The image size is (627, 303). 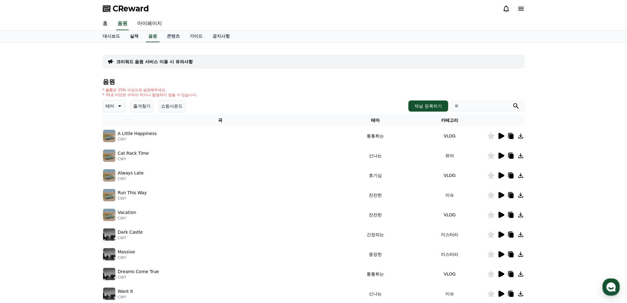 I want to click on button: 테마, so click(x=114, y=106).